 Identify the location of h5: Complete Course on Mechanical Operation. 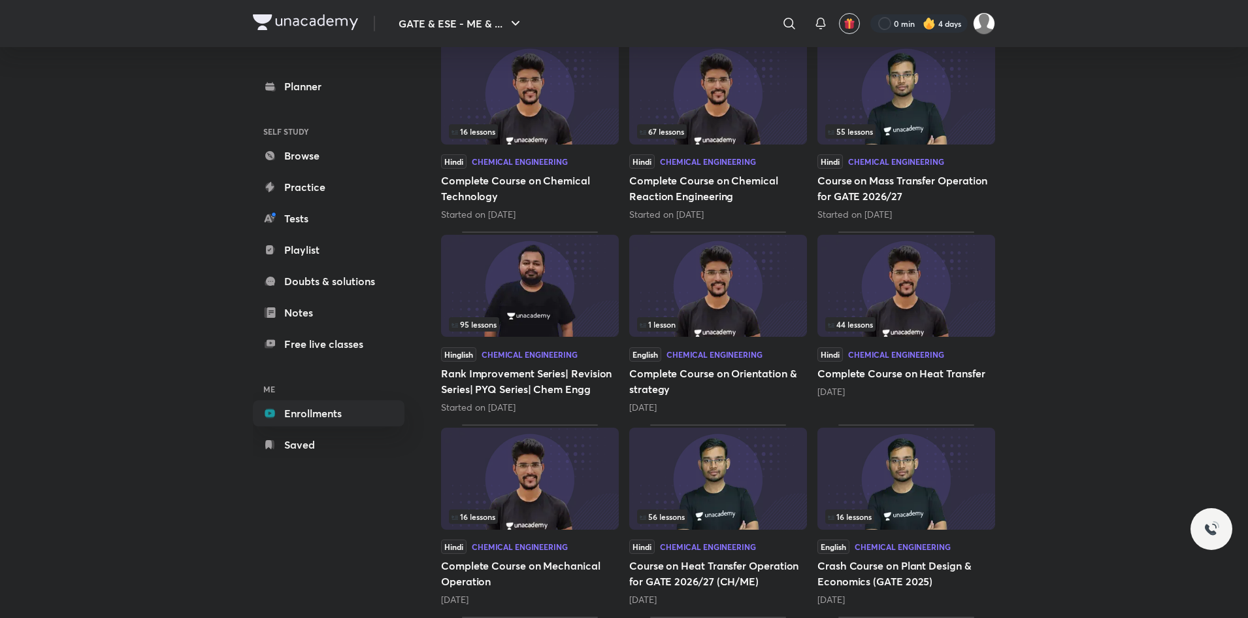
(530, 573).